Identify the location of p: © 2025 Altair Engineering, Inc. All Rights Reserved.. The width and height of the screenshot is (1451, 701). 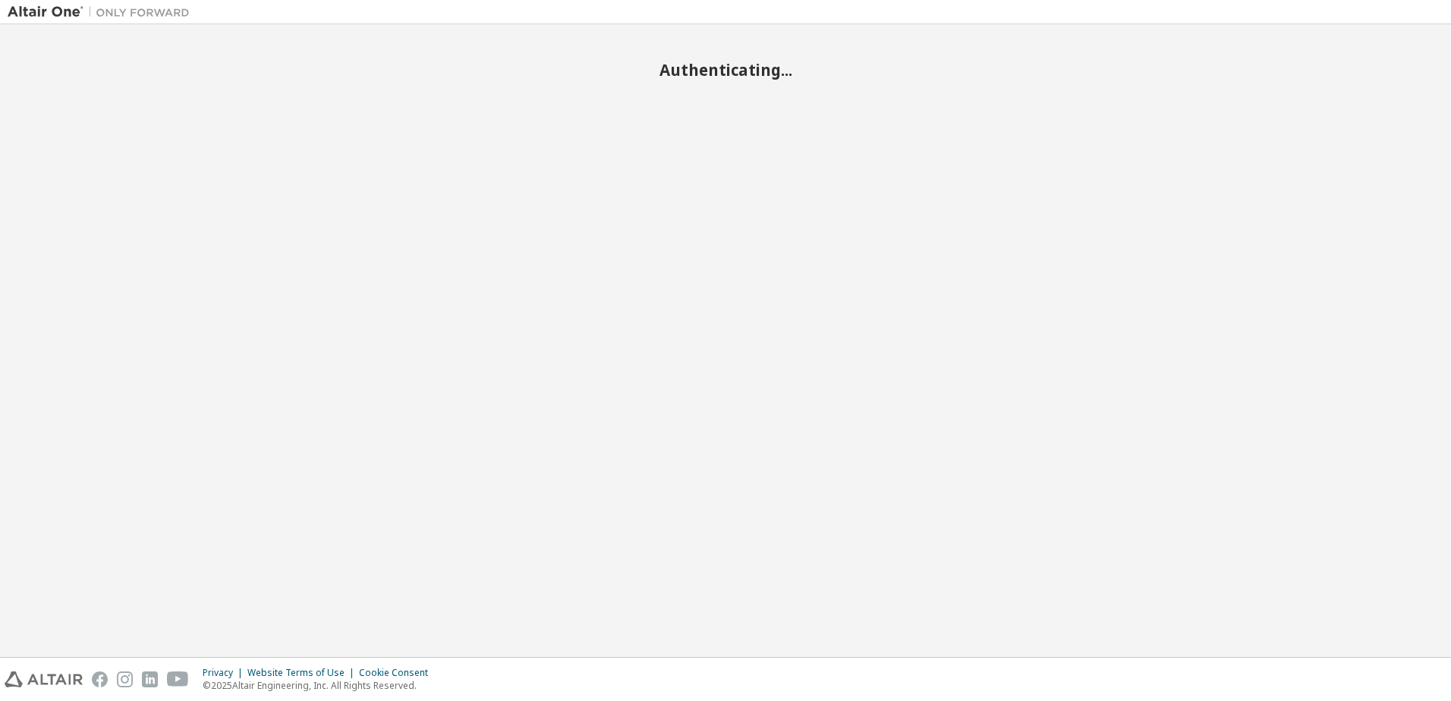
(319, 685).